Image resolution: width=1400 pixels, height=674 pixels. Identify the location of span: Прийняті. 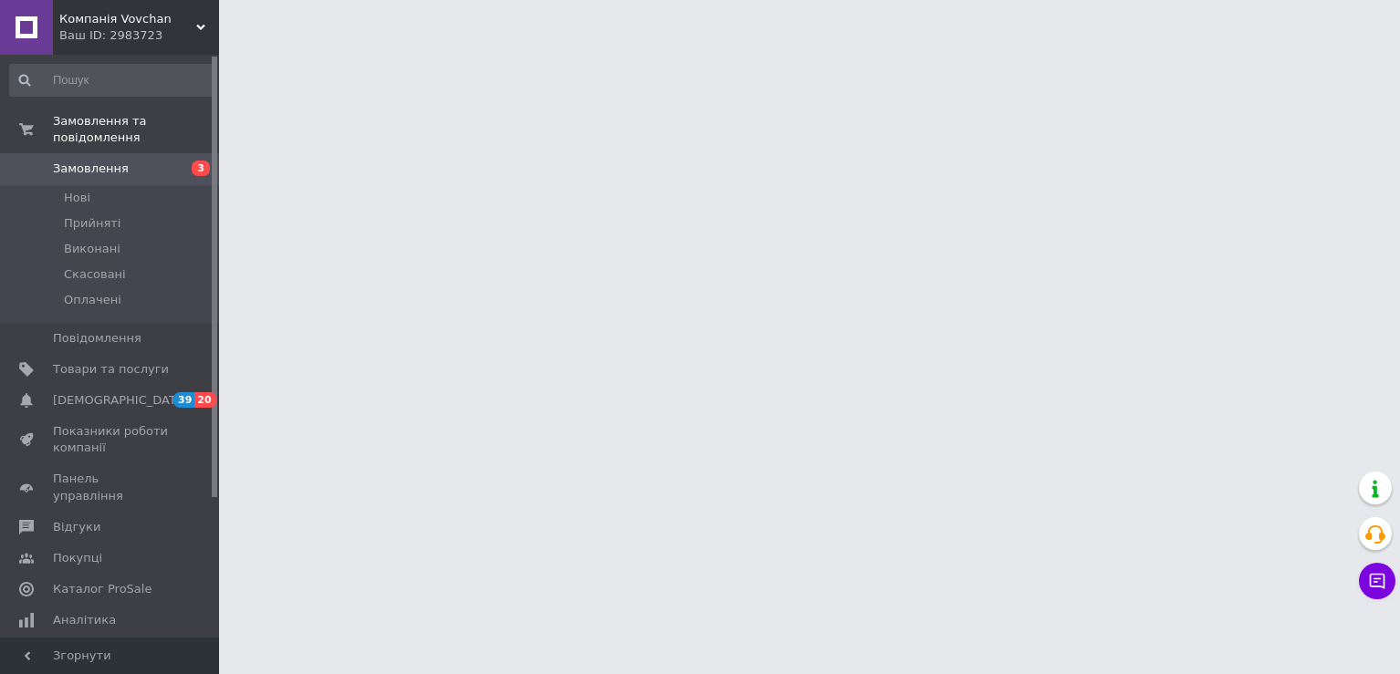
(92, 224).